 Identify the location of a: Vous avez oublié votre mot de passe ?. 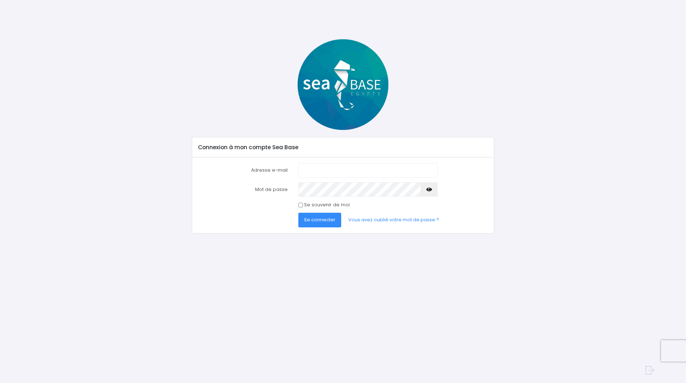
(394, 220).